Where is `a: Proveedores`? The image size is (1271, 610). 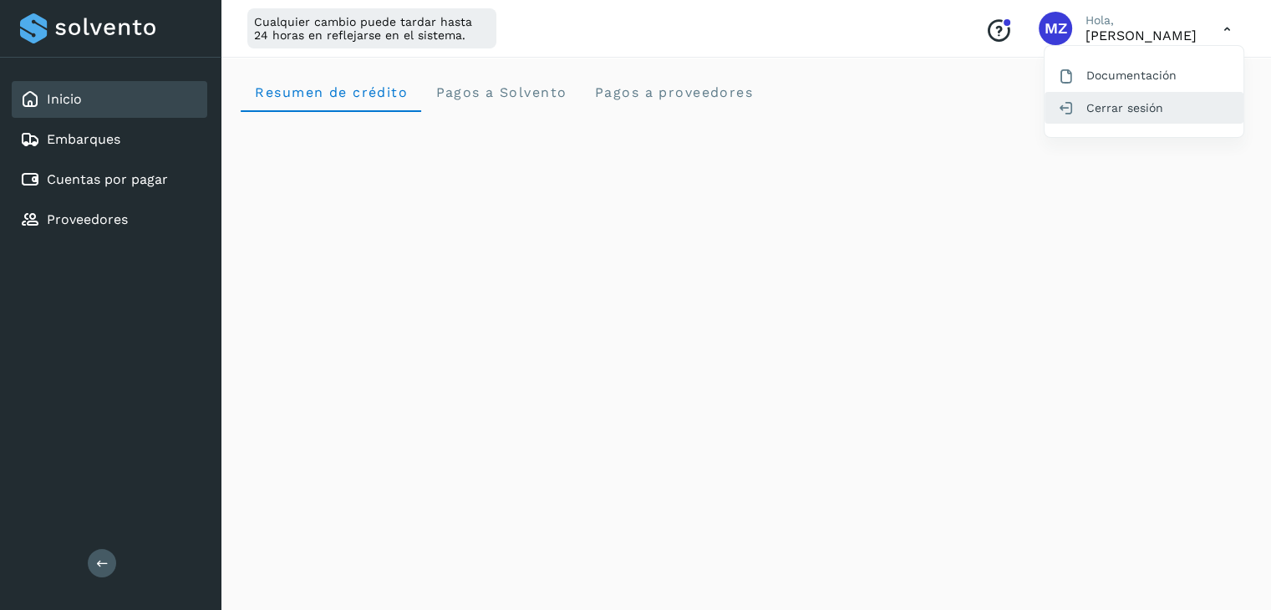 a: Proveedores is located at coordinates (87, 219).